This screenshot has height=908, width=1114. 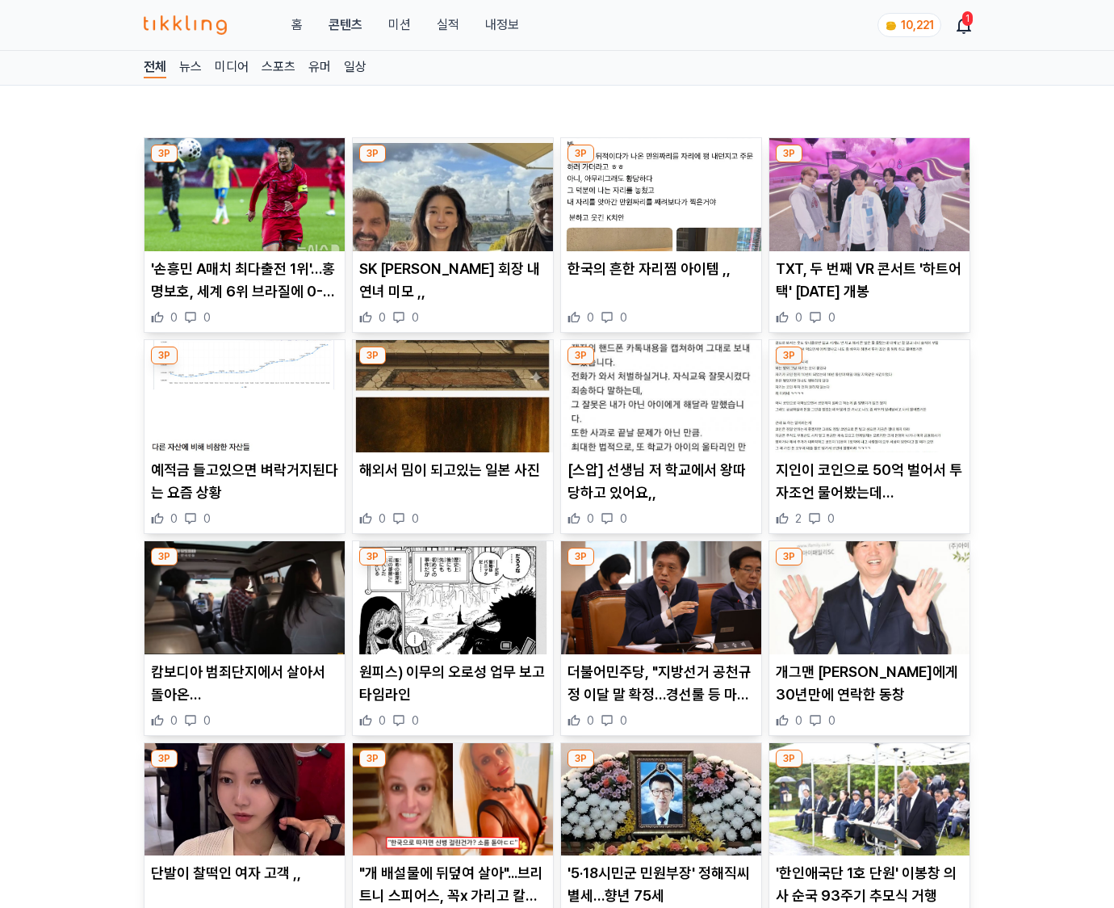 I want to click on img: '5·18시민군 민원부장' 정해직씨 별세…향년 75세, so click(x=661, y=800).